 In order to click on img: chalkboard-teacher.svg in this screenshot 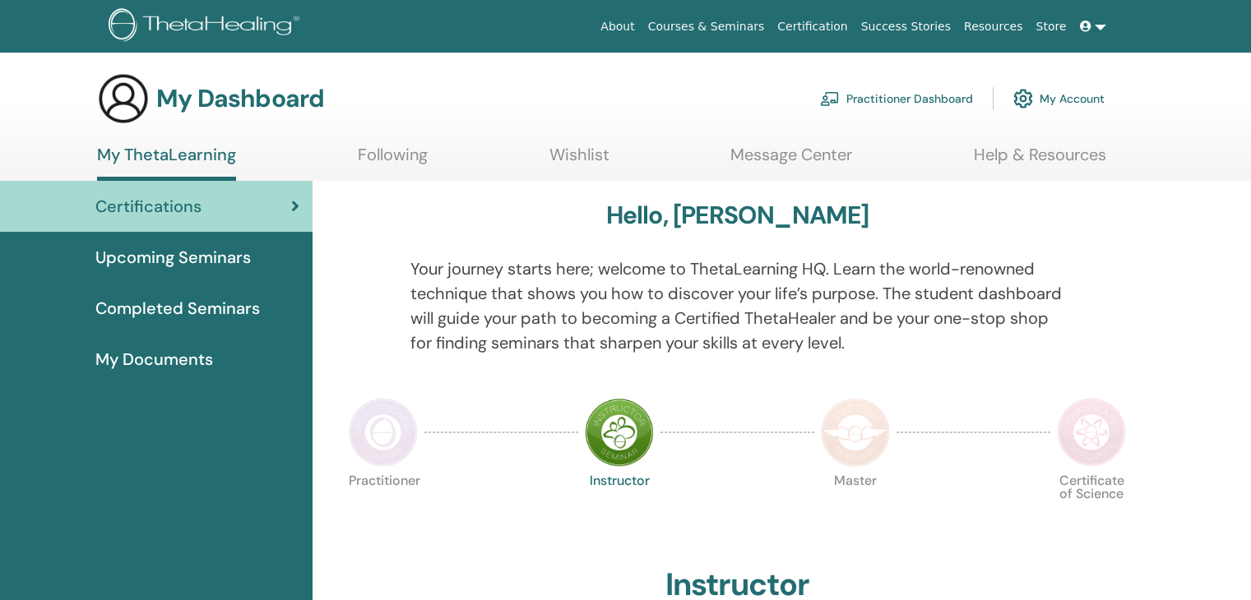, I will do `click(830, 99)`.